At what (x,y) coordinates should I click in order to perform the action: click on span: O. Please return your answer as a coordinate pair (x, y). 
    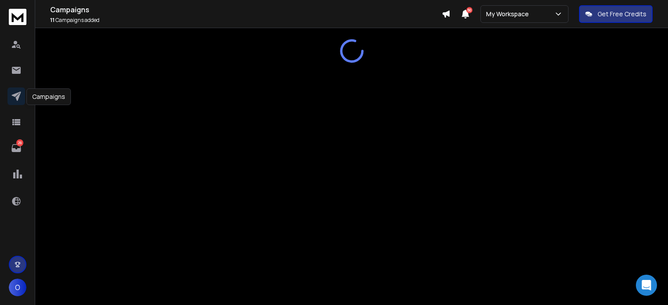
    Looking at the image, I should click on (18, 288).